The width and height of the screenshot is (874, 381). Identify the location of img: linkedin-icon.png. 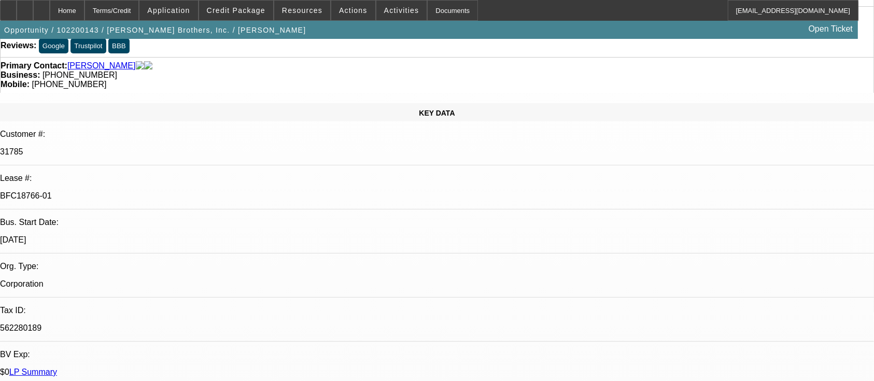
(148, 66).